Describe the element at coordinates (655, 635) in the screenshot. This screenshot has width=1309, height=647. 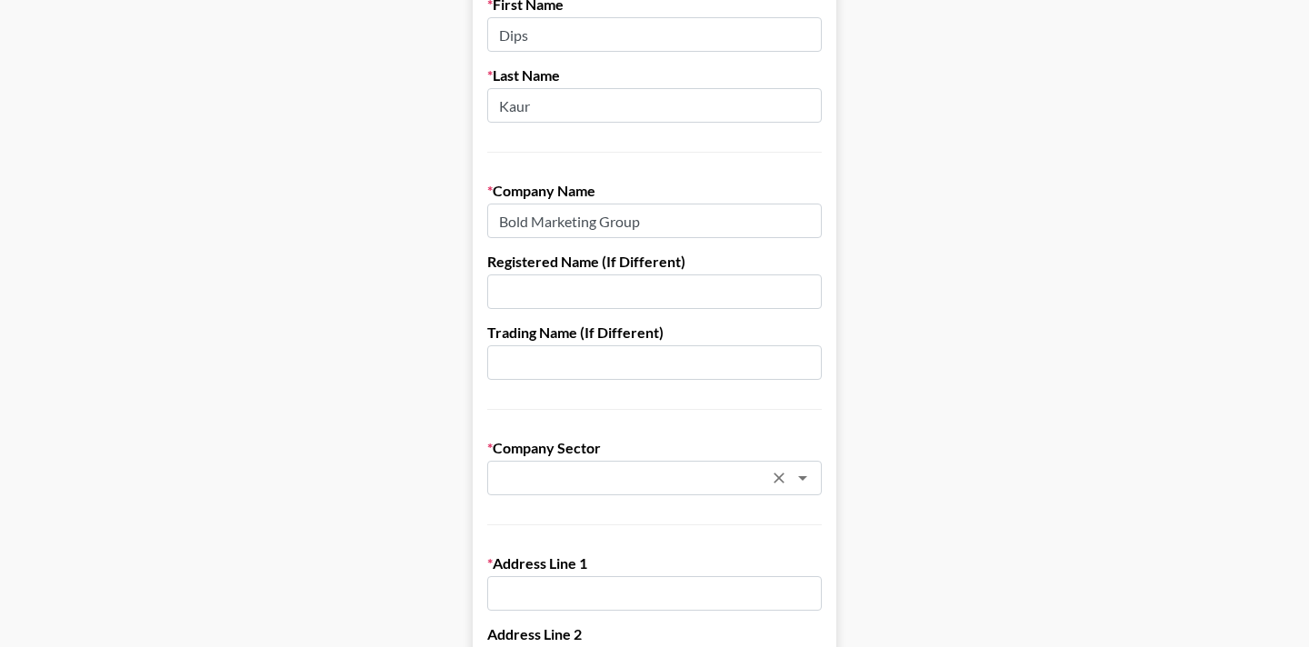
I see `label: Address Line 2` at that location.